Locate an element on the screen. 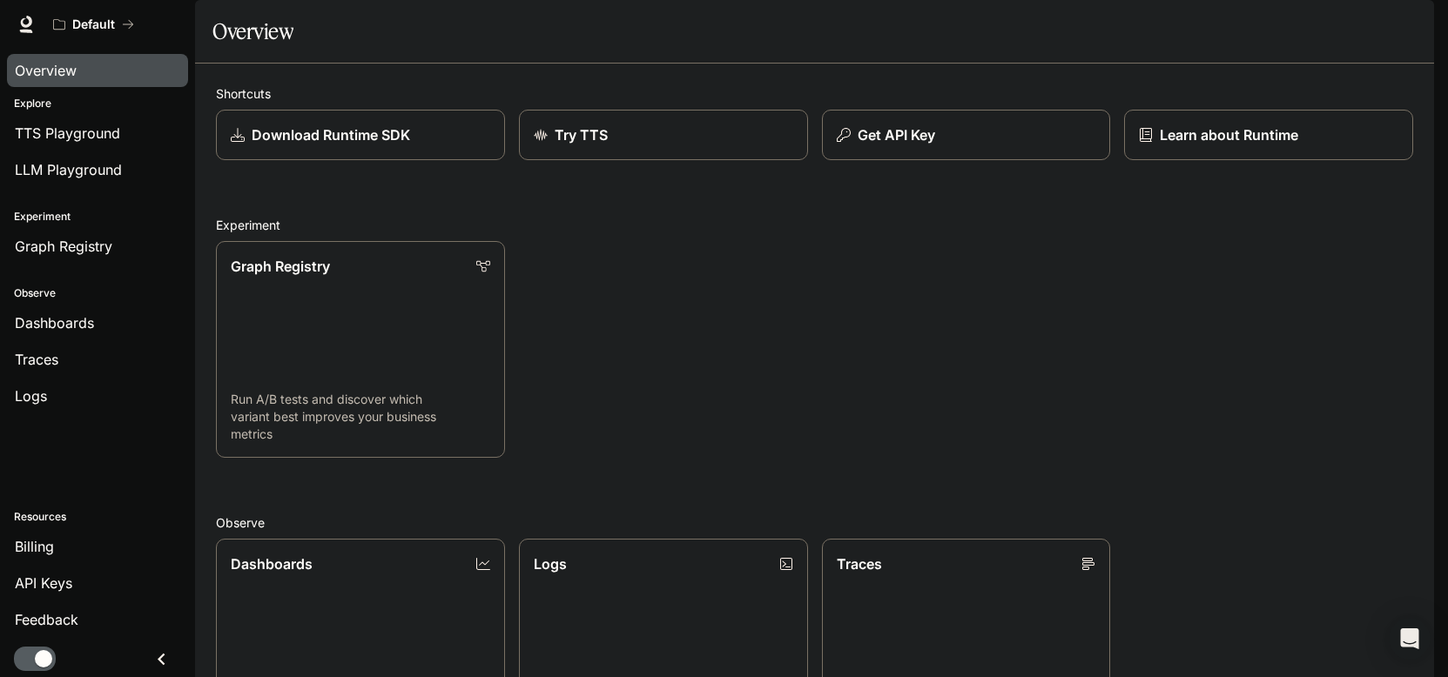 Image resolution: width=1448 pixels, height=677 pixels. p: Run A/B tests and discover which variant best improves your business metrics is located at coordinates (360, 417).